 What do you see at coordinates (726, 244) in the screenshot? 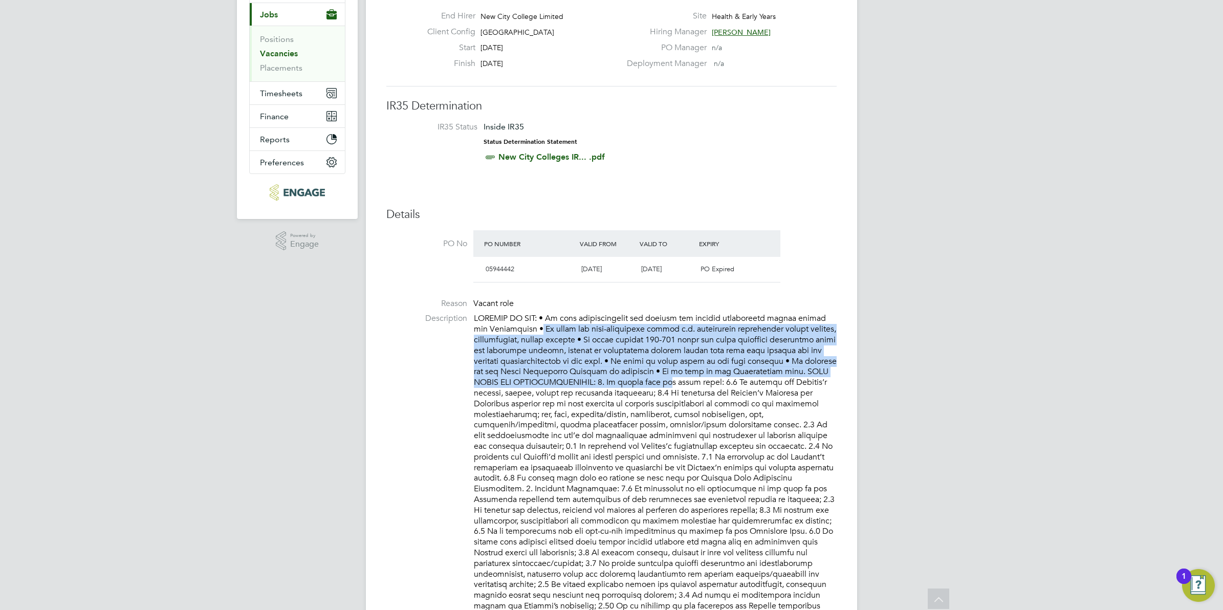
I see `div: Expiry` at bounding box center [726, 244].